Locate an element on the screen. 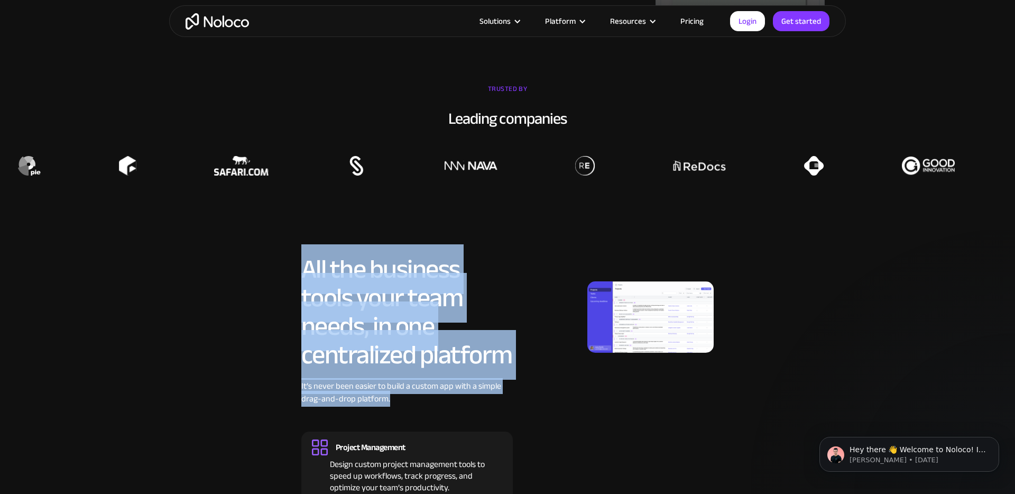 This screenshot has height=494, width=1015. div: It’s never been easier to build a custom app with a simple drag-and-drop platform. is located at coordinates (407, 400).